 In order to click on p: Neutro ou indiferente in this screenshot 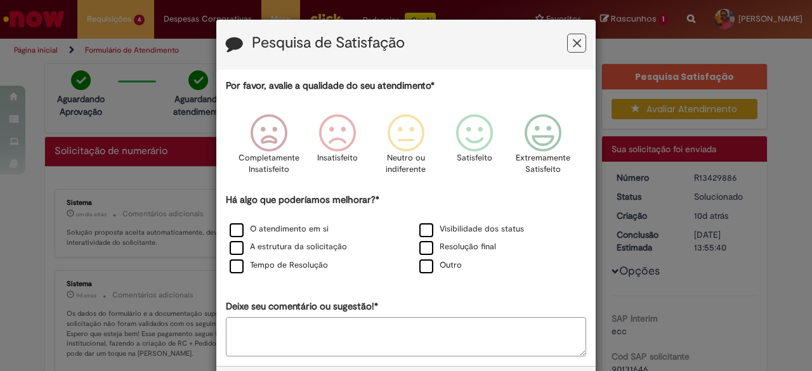, I will do `click(406, 164)`.